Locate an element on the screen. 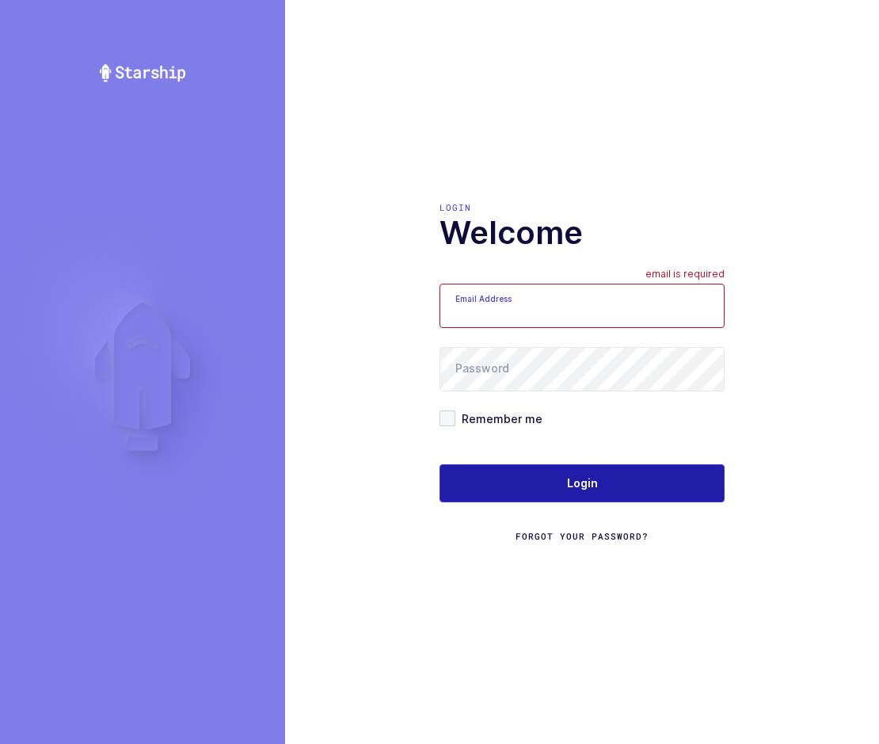 The height and width of the screenshot is (744, 879). span: Login is located at coordinates (582, 483).